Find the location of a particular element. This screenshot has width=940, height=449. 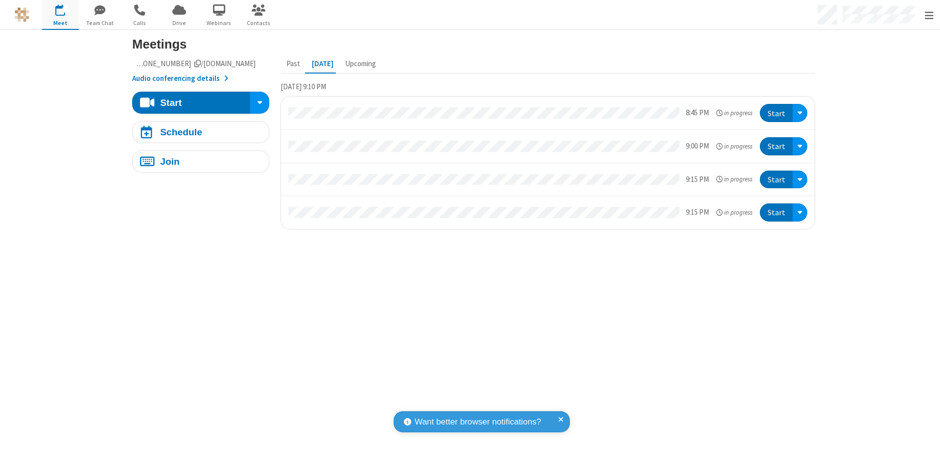

button: Join is located at coordinates (201, 161).